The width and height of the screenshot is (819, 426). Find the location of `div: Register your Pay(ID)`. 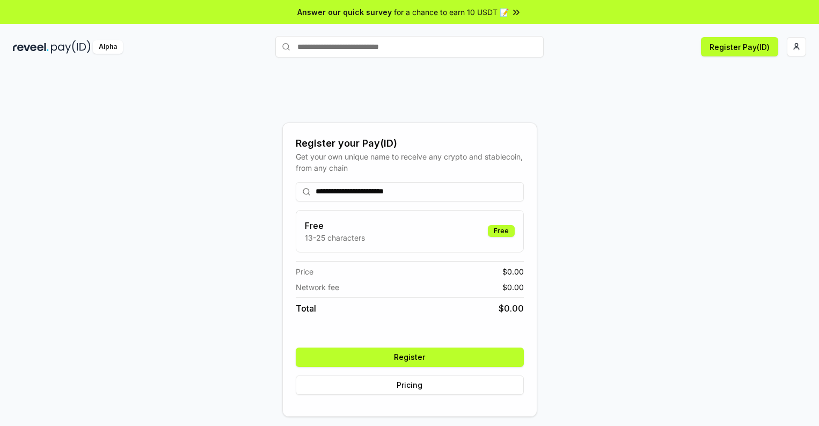

div: Register your Pay(ID) is located at coordinates (410, 143).